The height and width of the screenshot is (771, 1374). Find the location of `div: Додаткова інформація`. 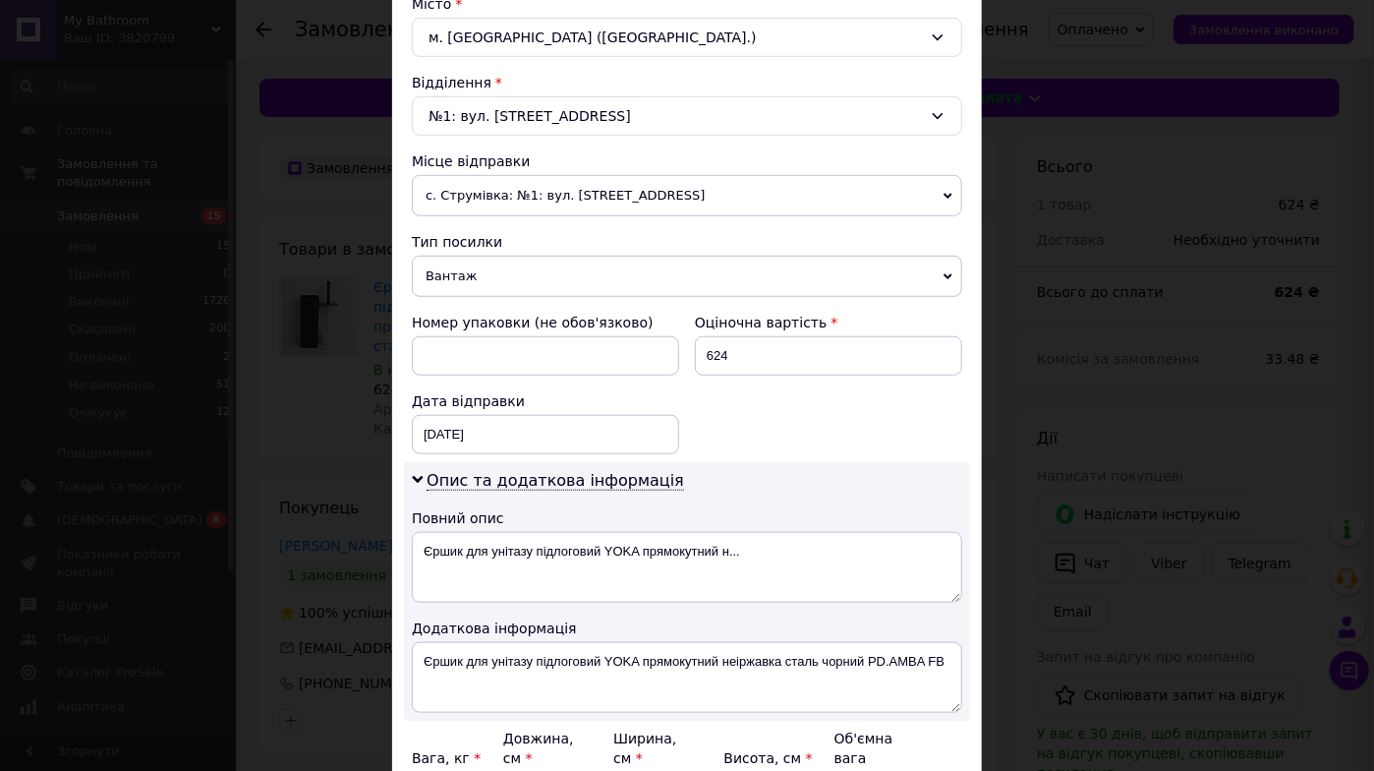

div: Додаткова інформація is located at coordinates (687, 628).